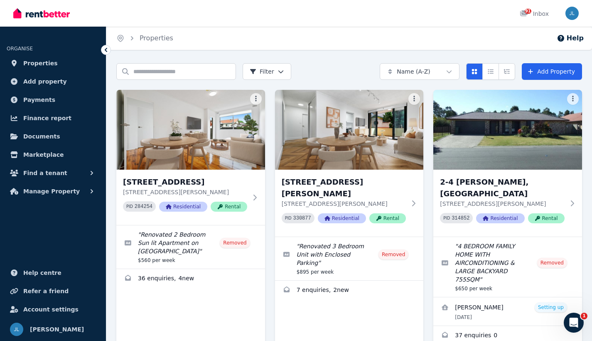  Describe the element at coordinates (508, 130) in the screenshot. I see `img: 2-4 Yovan Court, Loganlea` at that location.